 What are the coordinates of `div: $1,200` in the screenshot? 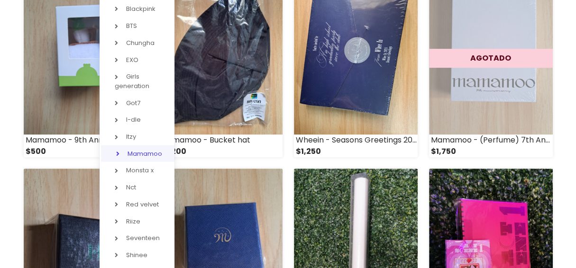 It's located at (221, 152).